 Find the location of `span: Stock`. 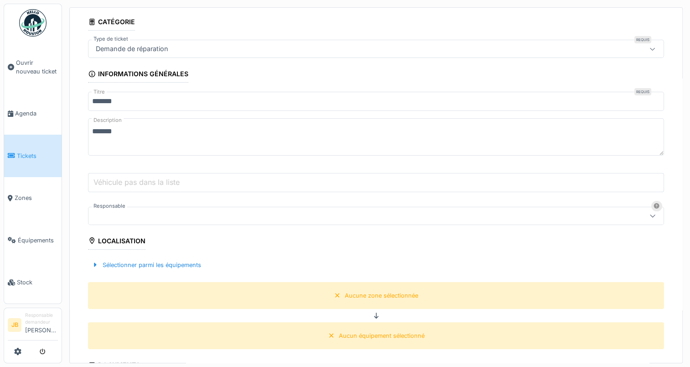

span: Stock is located at coordinates (37, 282).